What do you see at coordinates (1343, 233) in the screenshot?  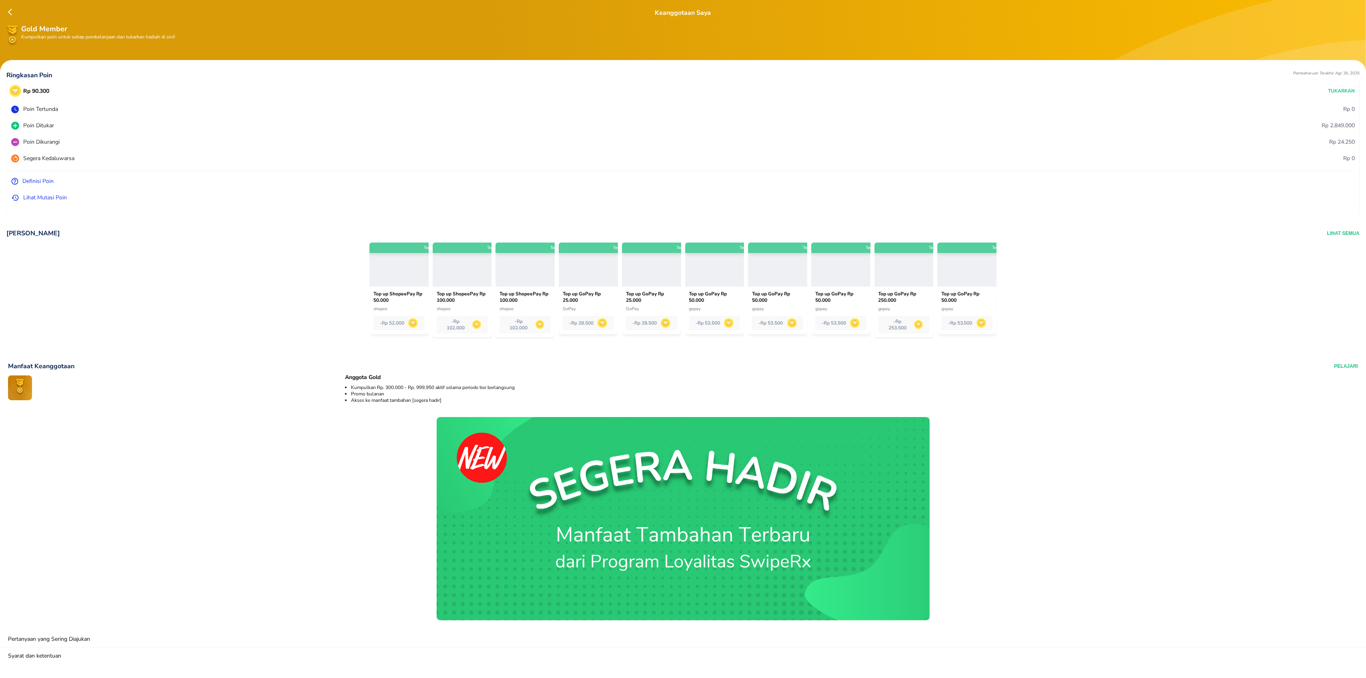 I see `button: Lihat Semua` at bounding box center [1343, 233].